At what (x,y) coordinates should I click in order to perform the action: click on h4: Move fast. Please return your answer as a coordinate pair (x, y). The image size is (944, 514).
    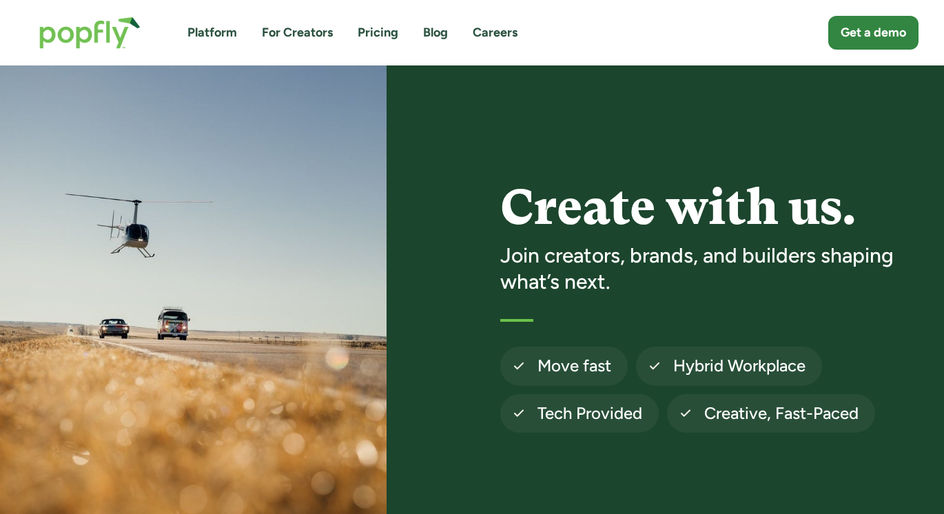
    Looking at the image, I should click on (574, 366).